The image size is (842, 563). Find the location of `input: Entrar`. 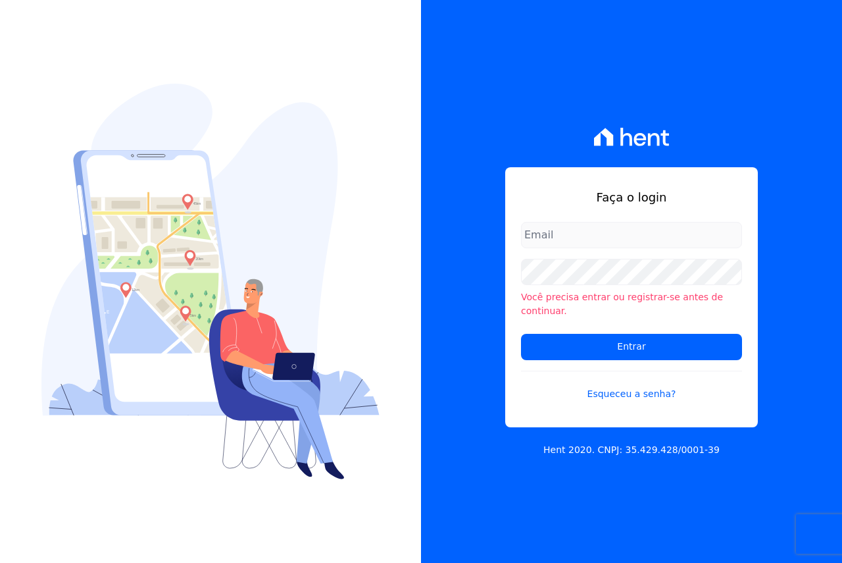

input: Entrar is located at coordinates (632, 347).